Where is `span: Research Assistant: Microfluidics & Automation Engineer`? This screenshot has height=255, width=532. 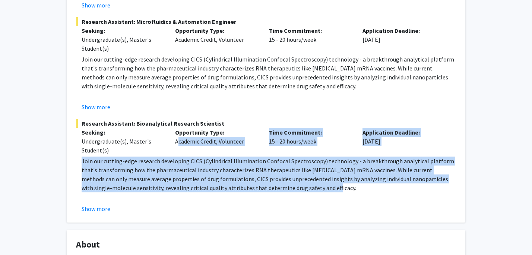
span: Research Assistant: Microfluidics & Automation Engineer is located at coordinates (266, 22).